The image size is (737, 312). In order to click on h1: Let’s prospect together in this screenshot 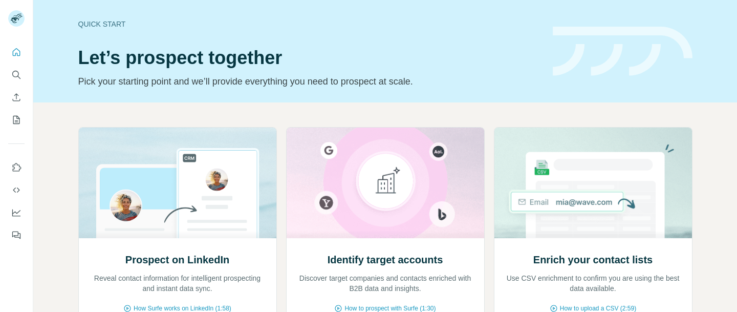, I will do `click(309, 58)`.